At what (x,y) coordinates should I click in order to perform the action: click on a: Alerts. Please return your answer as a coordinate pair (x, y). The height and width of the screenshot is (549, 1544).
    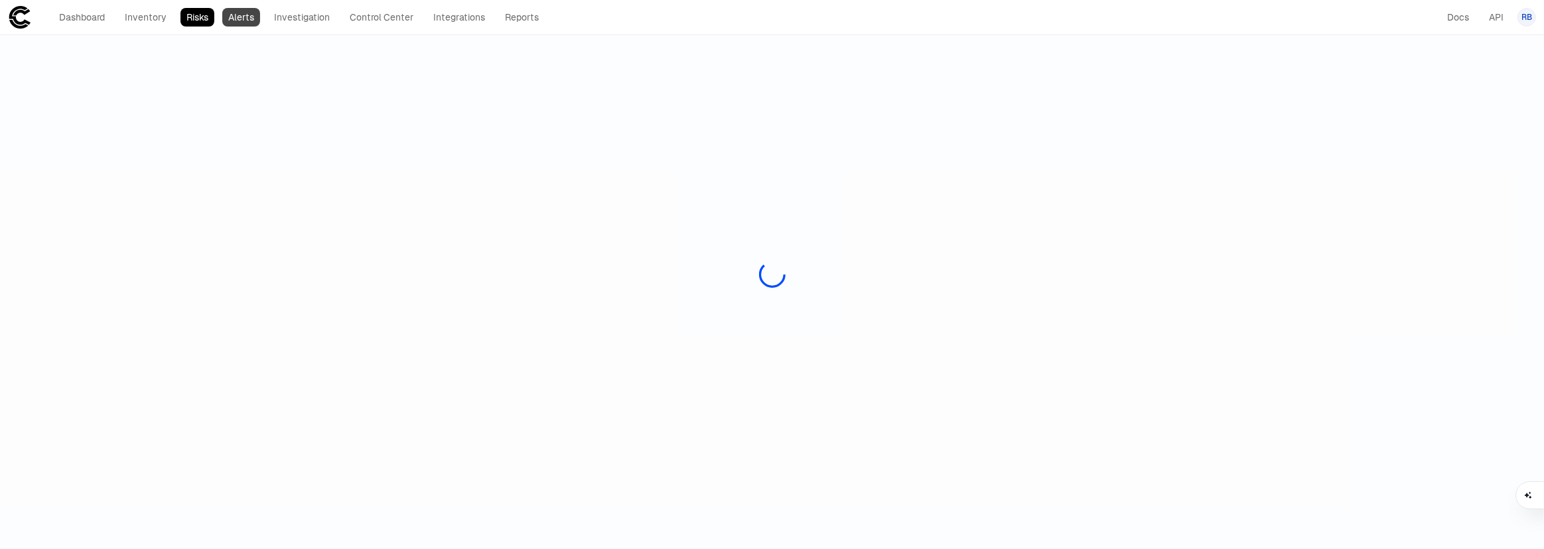
    Looking at the image, I should click on (241, 17).